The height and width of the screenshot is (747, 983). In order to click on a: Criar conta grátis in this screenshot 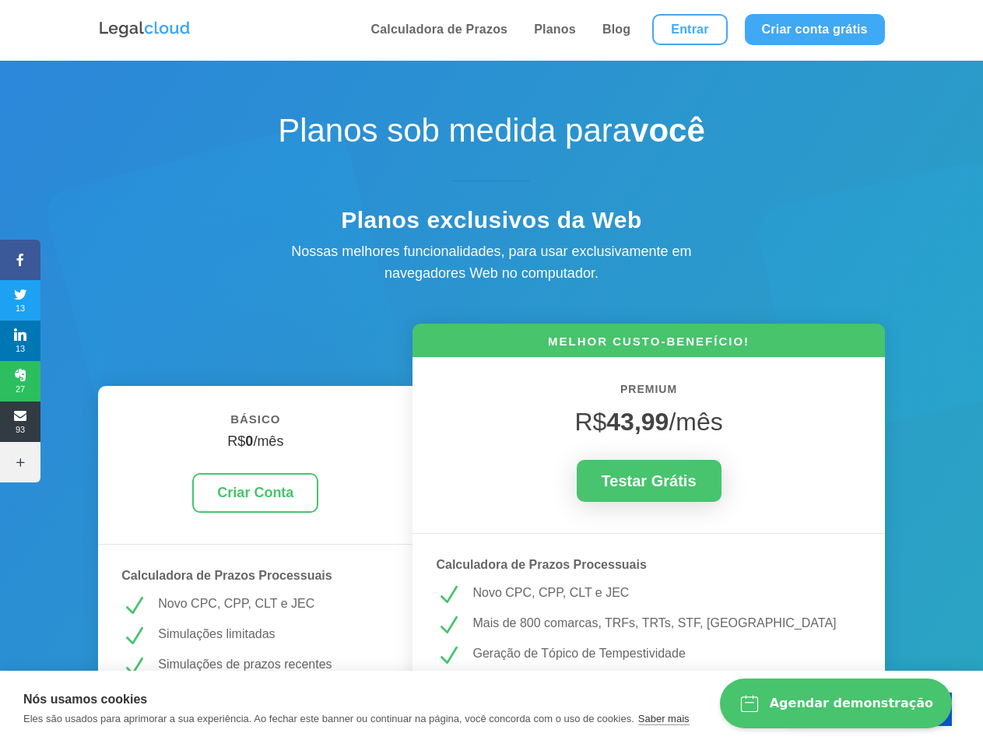, I will do `click(815, 30)`.